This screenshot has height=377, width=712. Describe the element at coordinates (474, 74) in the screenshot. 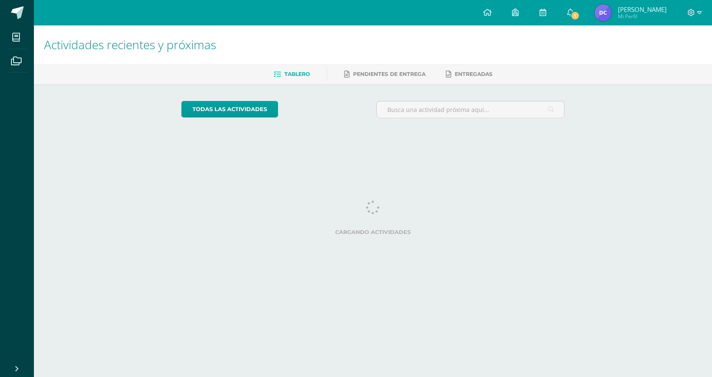

I see `span: Entregadas` at that location.